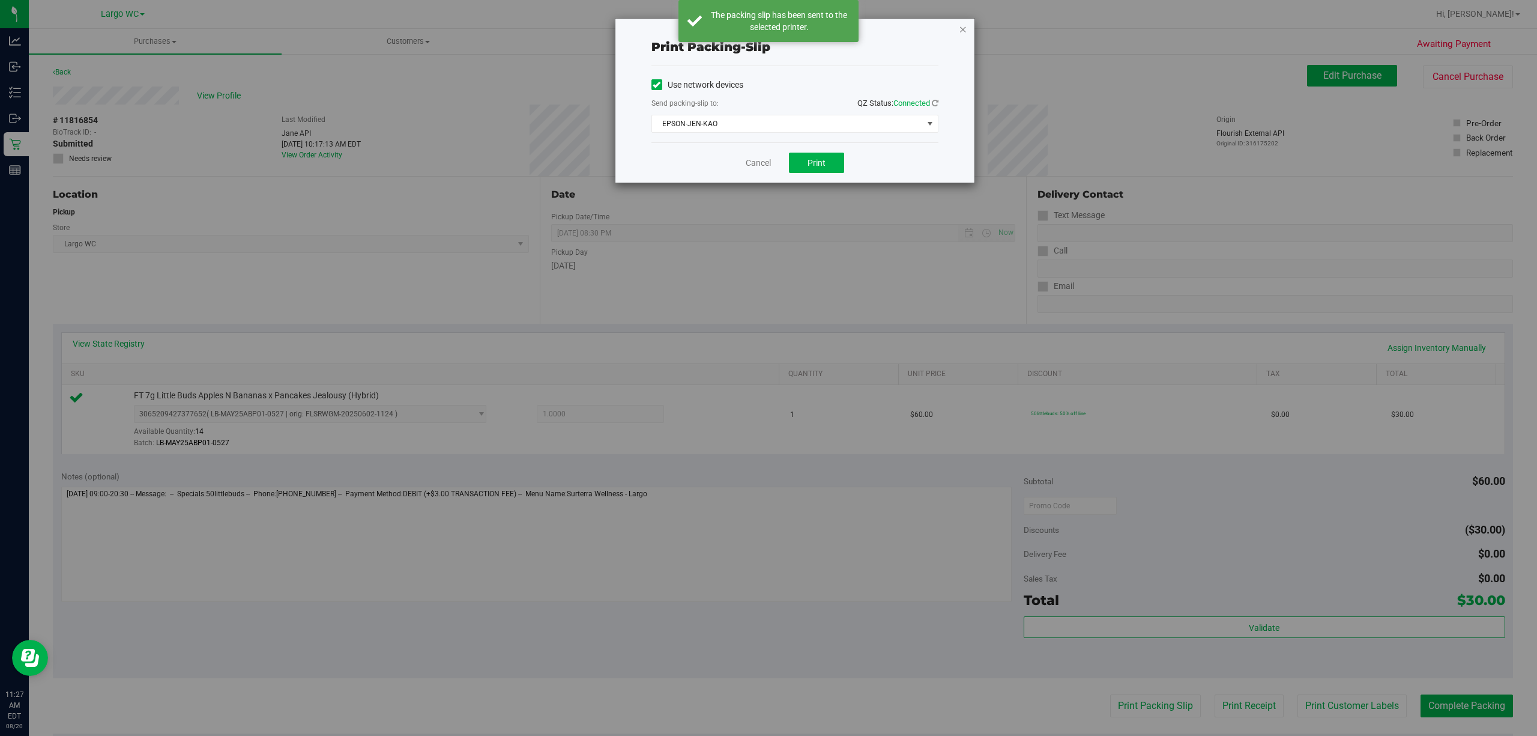 The width and height of the screenshot is (1537, 736). What do you see at coordinates (711, 47) in the screenshot?
I see `span: Print packing-slip` at bounding box center [711, 47].